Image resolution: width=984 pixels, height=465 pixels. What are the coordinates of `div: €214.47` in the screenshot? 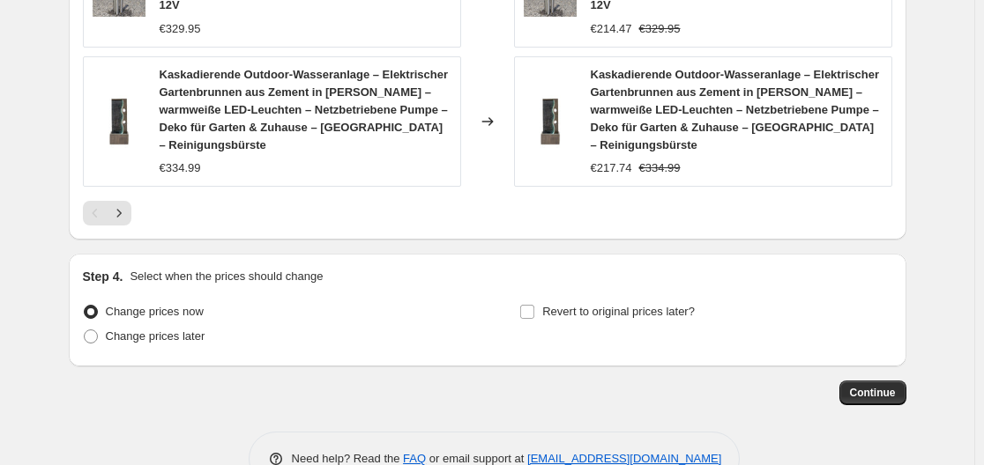 It's located at (611, 29).